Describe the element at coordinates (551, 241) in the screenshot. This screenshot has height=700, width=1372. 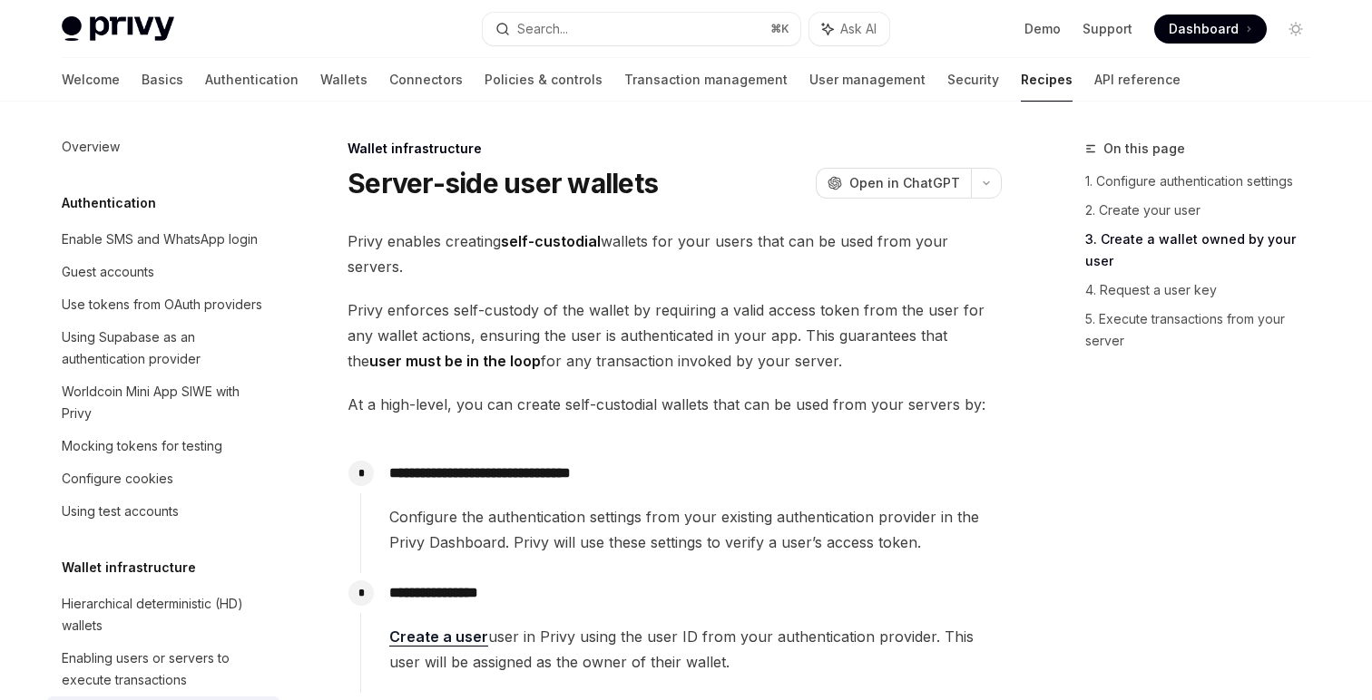
I see `strong: self-custodial` at that location.